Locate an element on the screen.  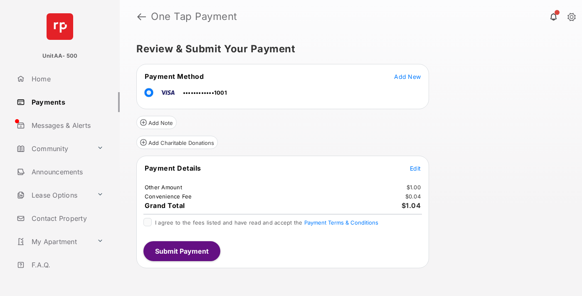
a: Lease Options is located at coordinates (53, 195).